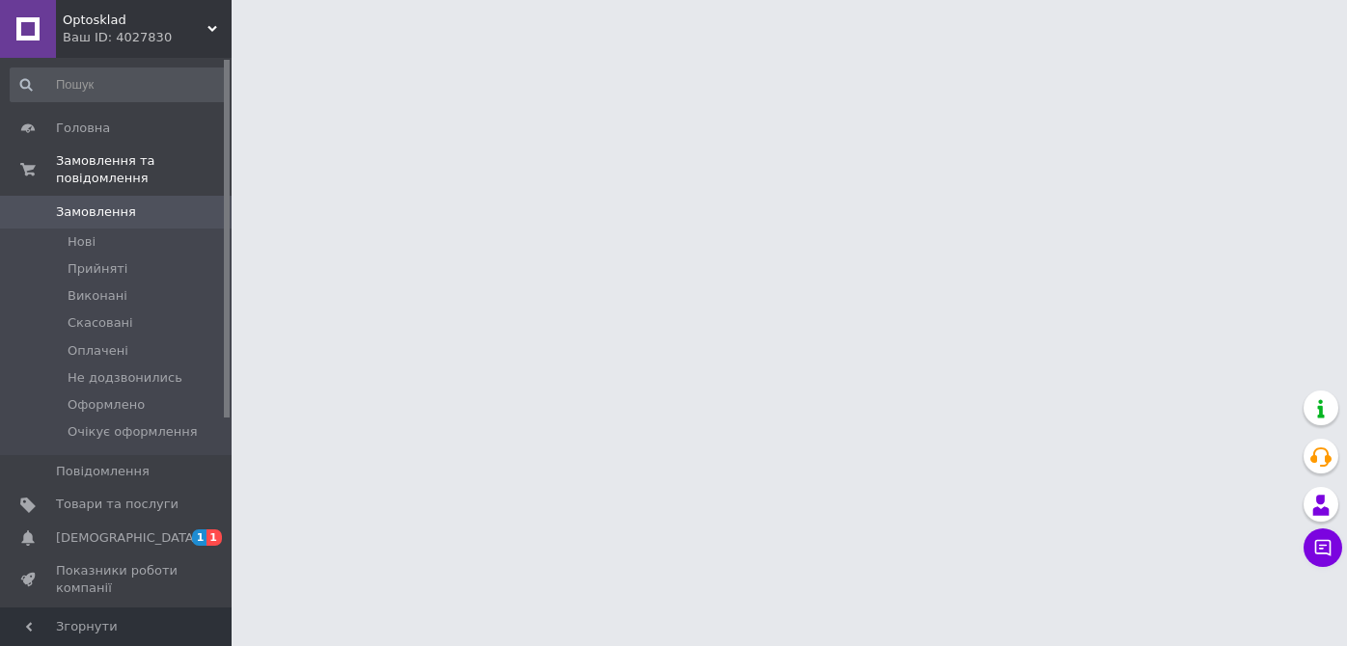 The image size is (1347, 646). What do you see at coordinates (147, 38) in the screenshot?
I see `div: Ваш ID: 4027830` at bounding box center [147, 38].